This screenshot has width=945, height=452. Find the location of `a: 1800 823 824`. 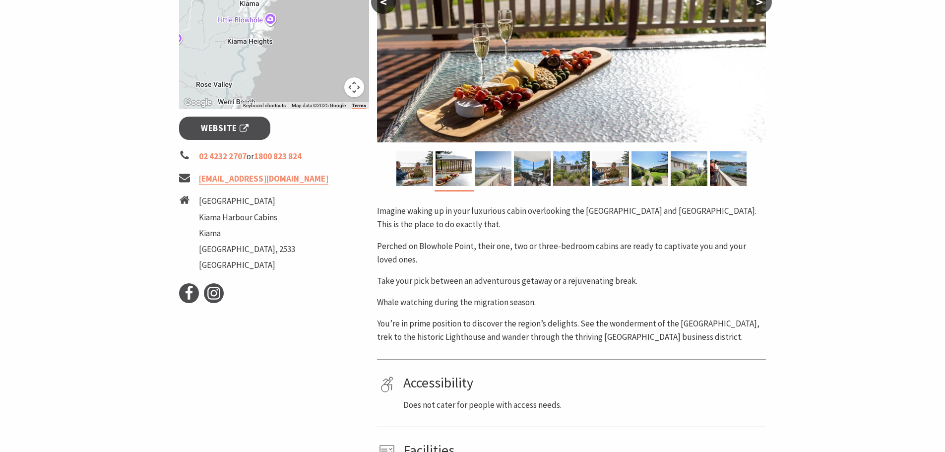

a: 1800 823 824 is located at coordinates (278, 156).